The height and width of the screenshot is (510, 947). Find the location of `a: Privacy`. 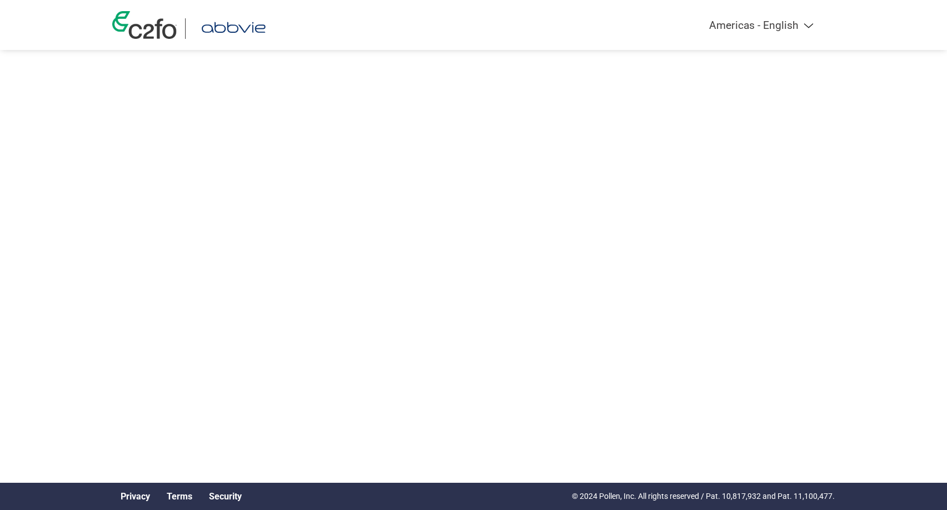

a: Privacy is located at coordinates (135, 496).